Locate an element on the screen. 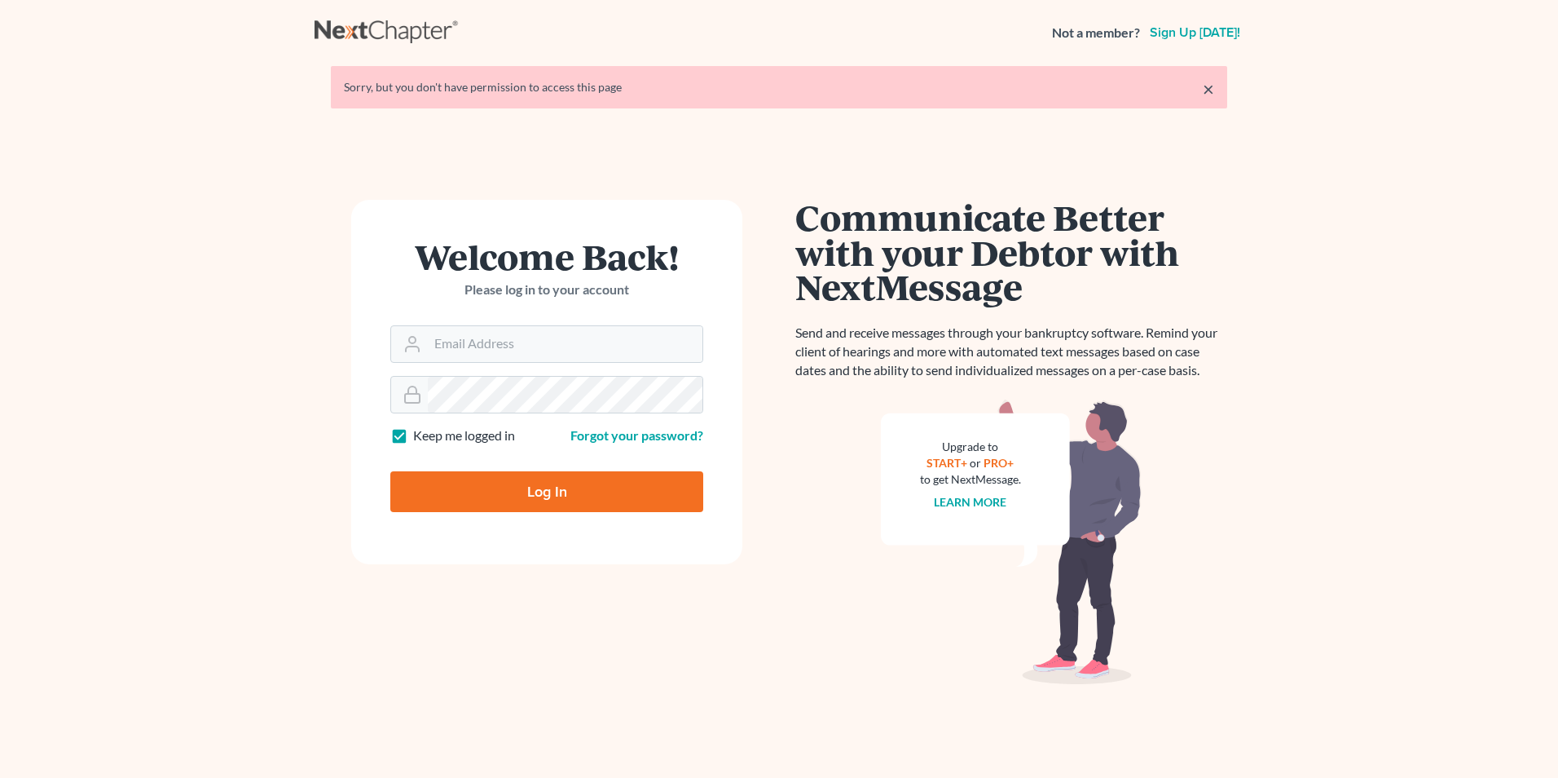  div: to get NextMessage. is located at coordinates (971, 479).